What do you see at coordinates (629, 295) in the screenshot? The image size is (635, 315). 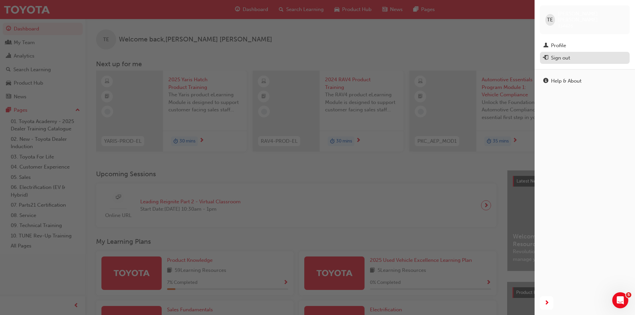 I see `span: 5` at bounding box center [629, 295].